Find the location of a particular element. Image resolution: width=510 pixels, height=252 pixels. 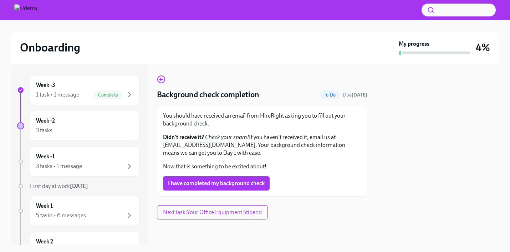

h6: Week -2 is located at coordinates (45, 121).